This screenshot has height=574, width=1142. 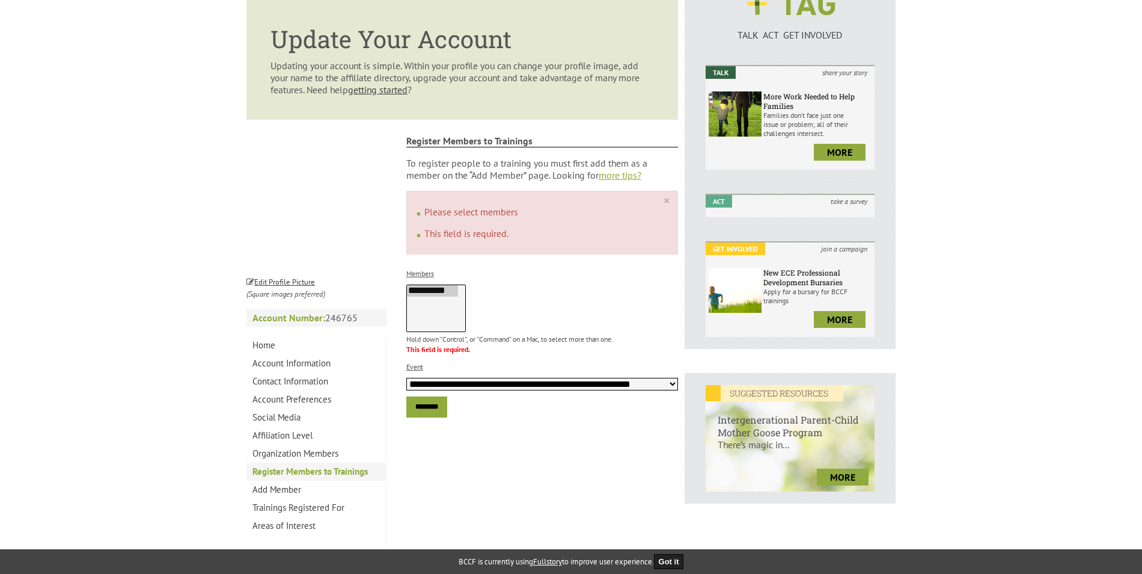 What do you see at coordinates (316, 507) in the screenshot?
I see `a: Trainings Registered For` at bounding box center [316, 507].